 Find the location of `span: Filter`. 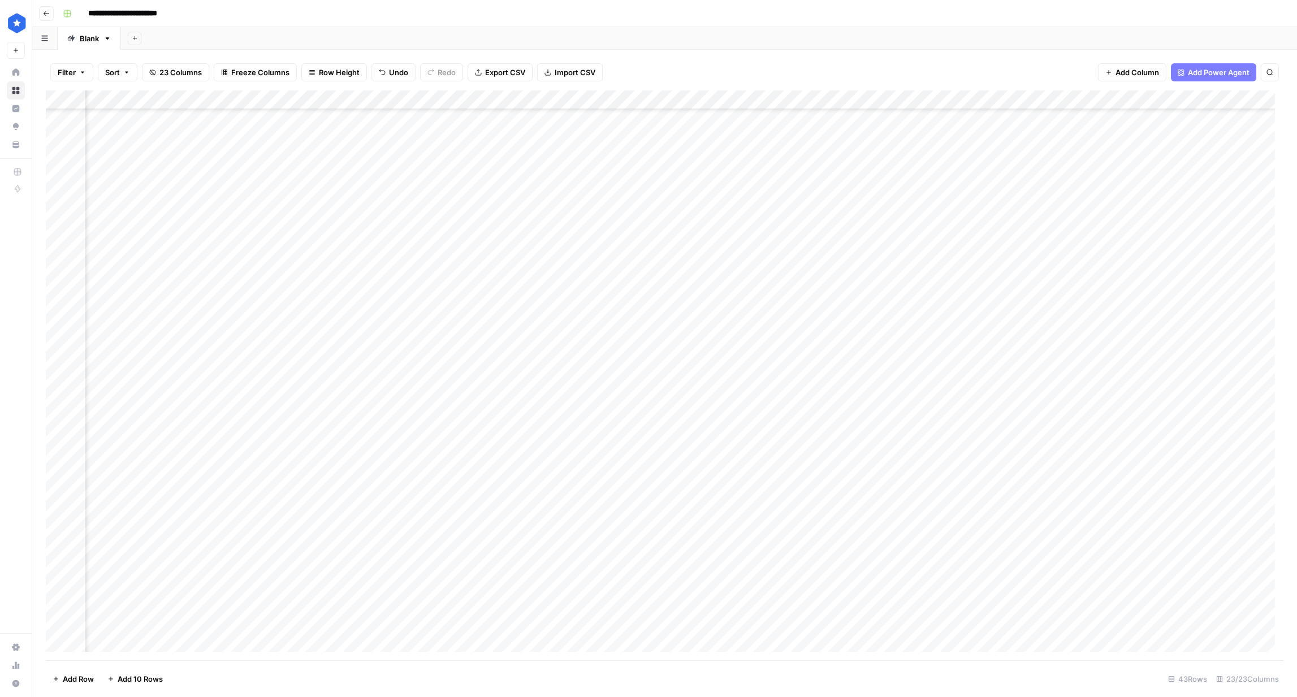

span: Filter is located at coordinates (67, 72).